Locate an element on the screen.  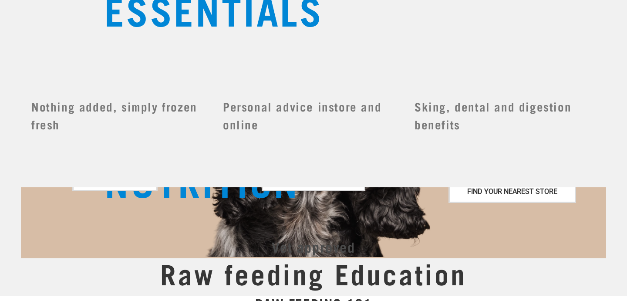
h3: Sking, dental and digestion benefits is located at coordinates (505, 115).